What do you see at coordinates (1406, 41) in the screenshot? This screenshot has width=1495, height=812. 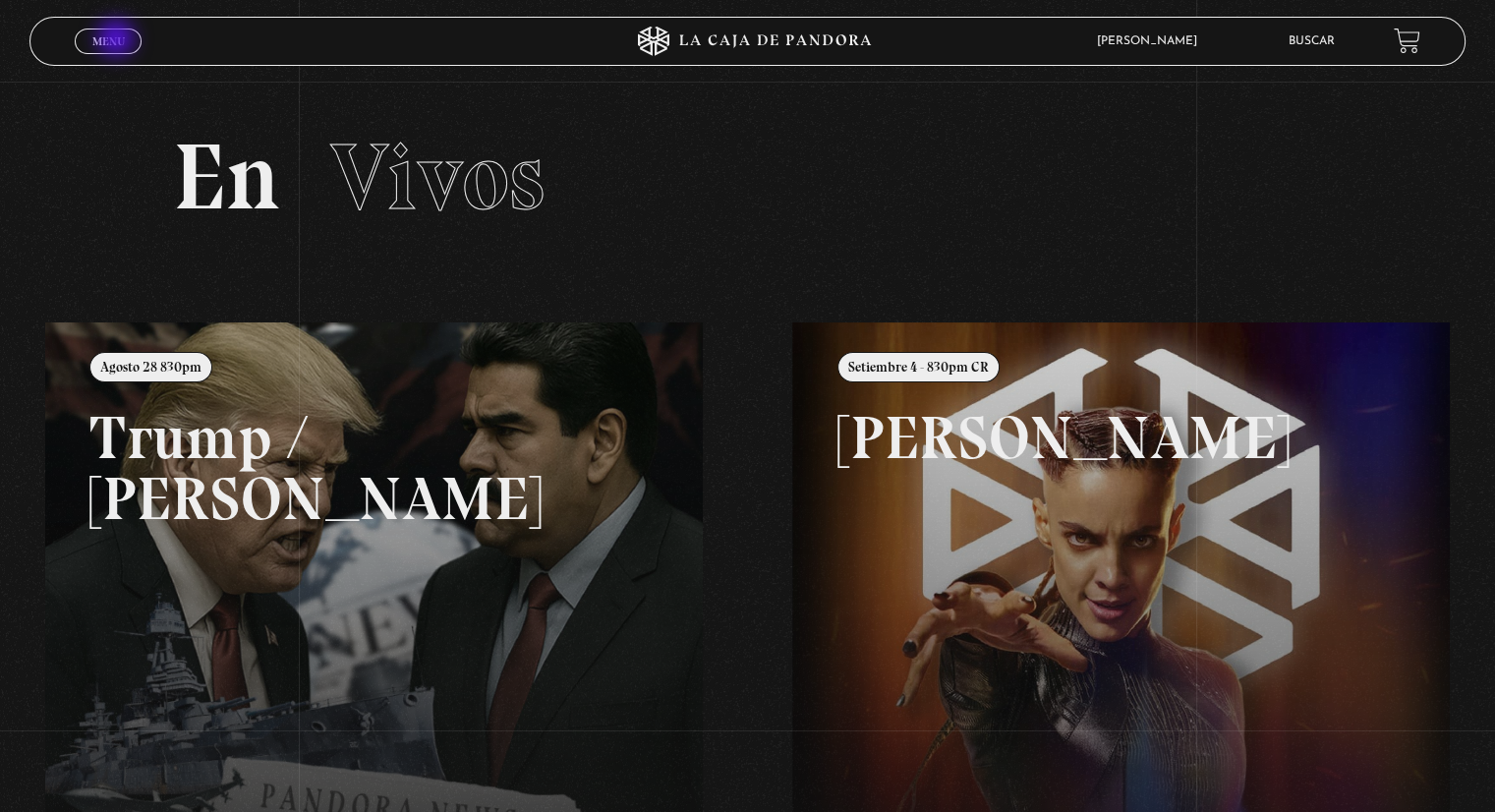 I see `a: View your shopping cart` at bounding box center [1406, 41].